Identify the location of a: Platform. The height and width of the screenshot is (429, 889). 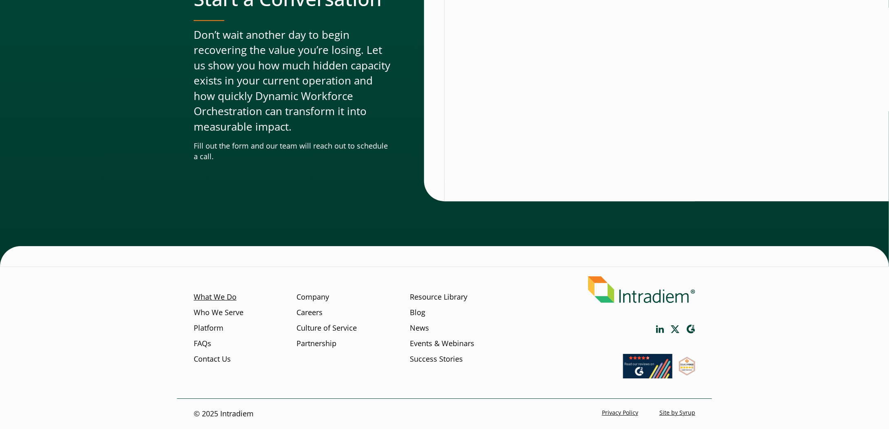
(208, 328).